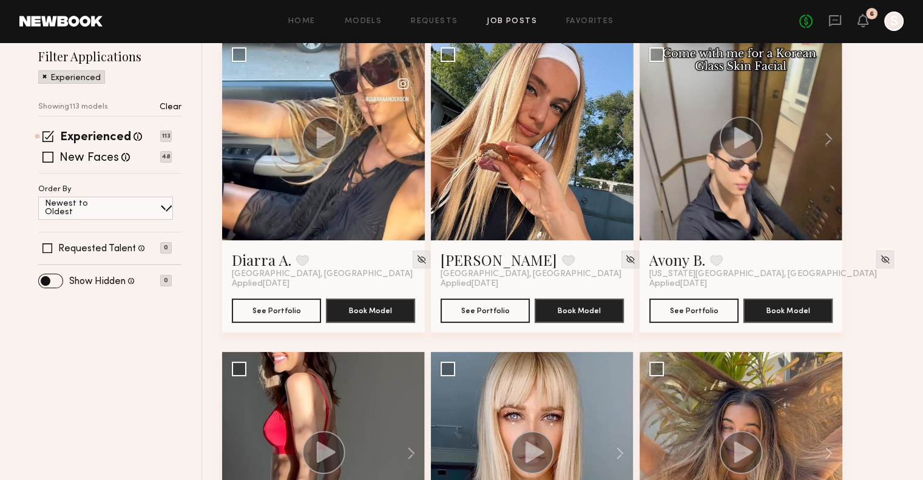 The image size is (923, 480). Describe the element at coordinates (166, 136) in the screenshot. I see `p: 113` at that location.